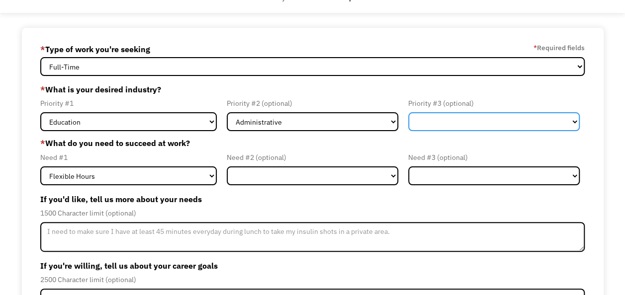  Describe the element at coordinates (128, 103) in the screenshot. I see `div: Priority #1` at that location.